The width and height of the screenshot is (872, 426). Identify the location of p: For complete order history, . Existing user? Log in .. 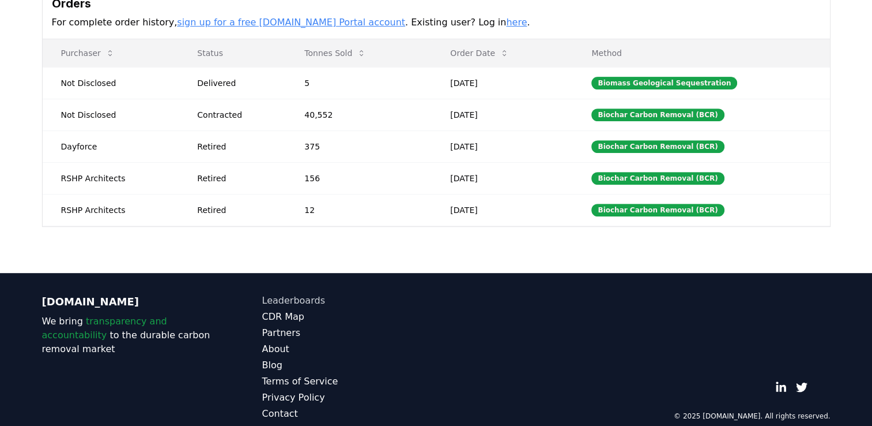
(436, 22).